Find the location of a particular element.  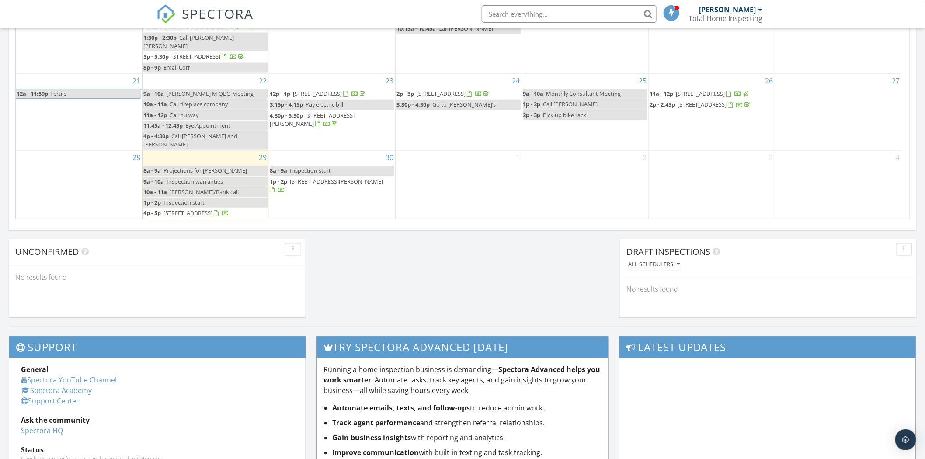

a: Go to September 22, 2025 is located at coordinates (263, 81).